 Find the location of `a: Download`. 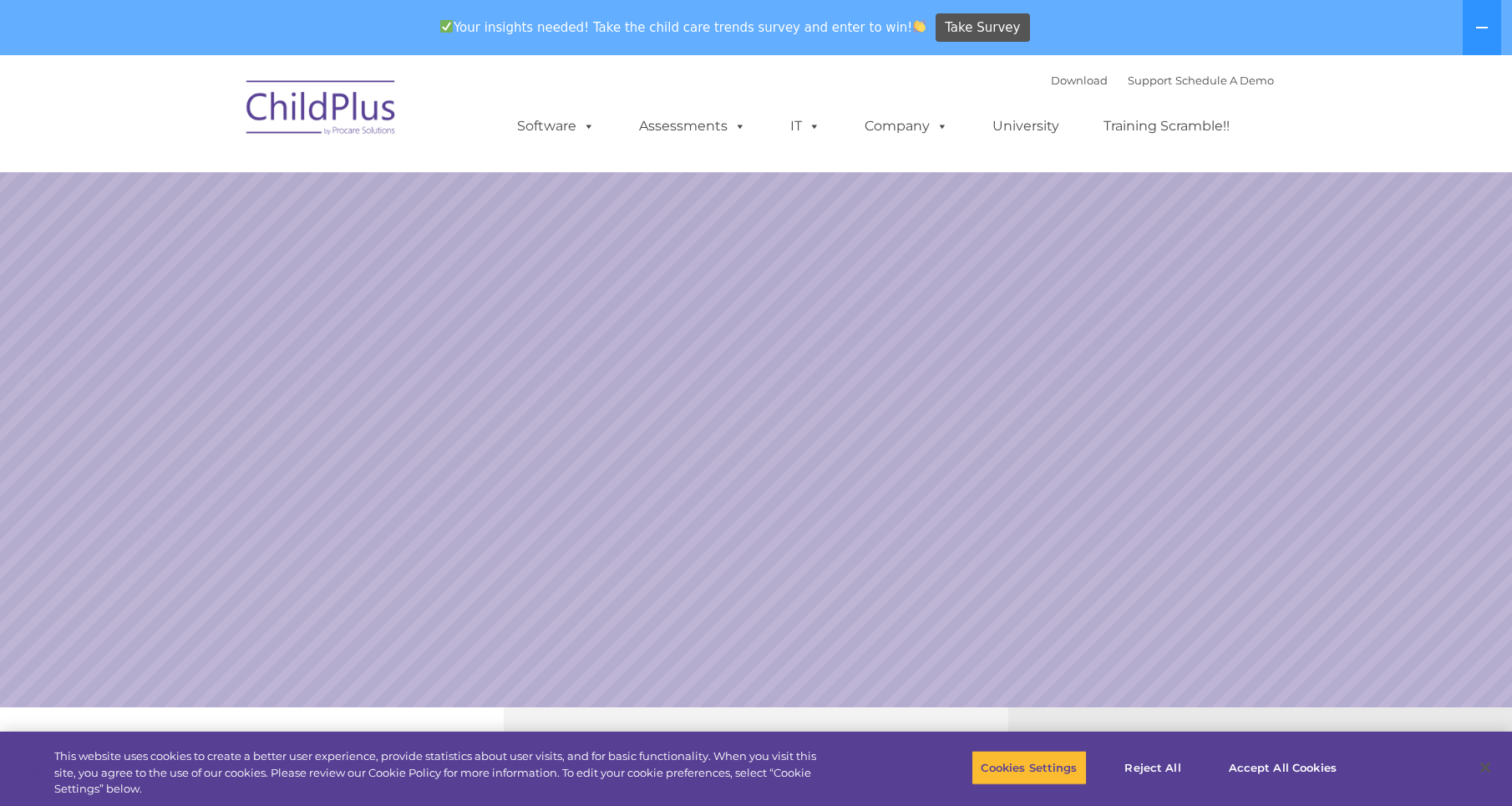

a: Download is located at coordinates (1079, 81).